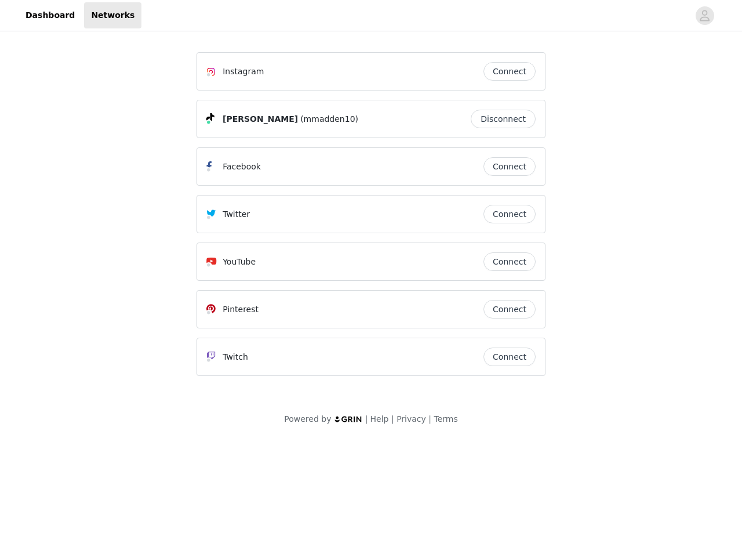 This screenshot has height=557, width=742. Describe the element at coordinates (235, 357) in the screenshot. I see `p: Twitch` at that location.